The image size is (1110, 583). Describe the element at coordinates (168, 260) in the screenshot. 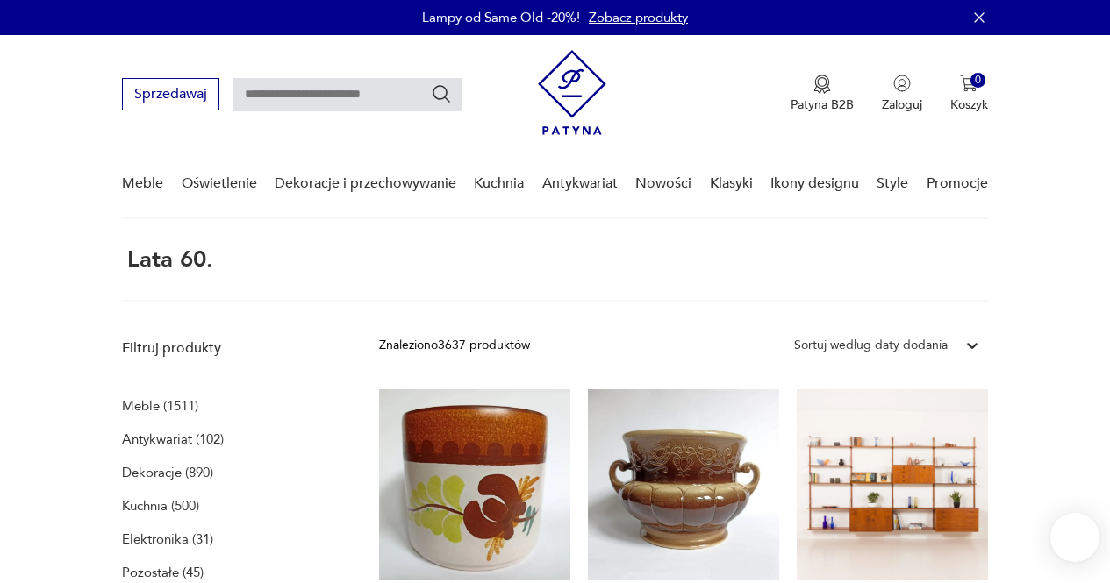

I see `h1: lata 60.` at that location.